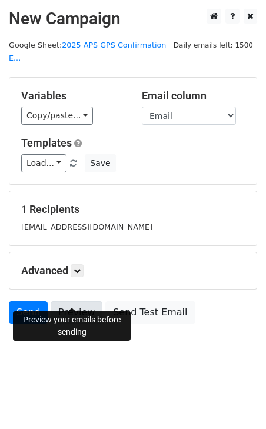 The width and height of the screenshot is (266, 429). What do you see at coordinates (72, 96) in the screenshot?
I see `h5: Variables` at bounding box center [72, 96].